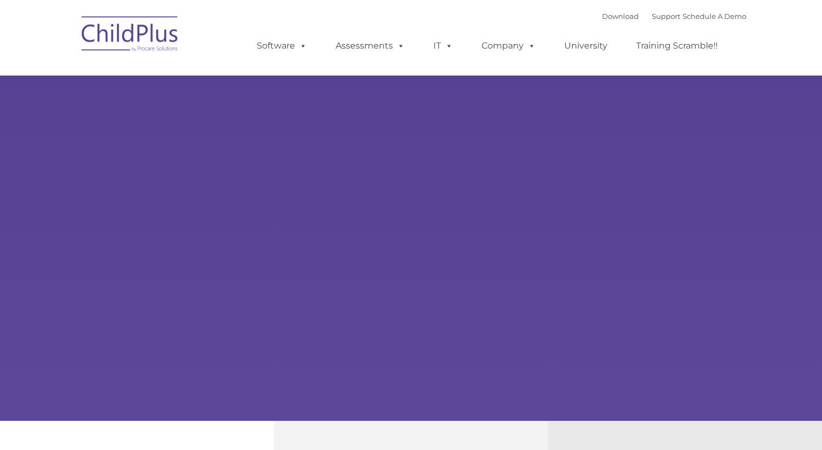 Image resolution: width=822 pixels, height=450 pixels. What do you see at coordinates (676, 46) in the screenshot?
I see `a: Training Scramble!!` at bounding box center [676, 46].